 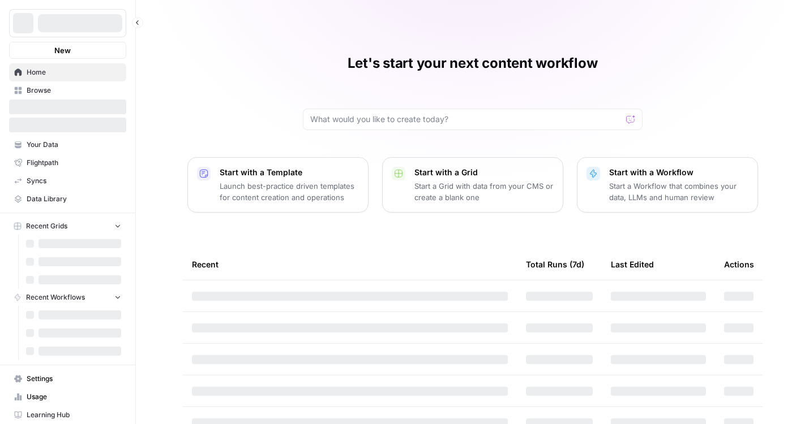 What do you see at coordinates (62, 50) in the screenshot?
I see `span: New` at bounding box center [62, 50].